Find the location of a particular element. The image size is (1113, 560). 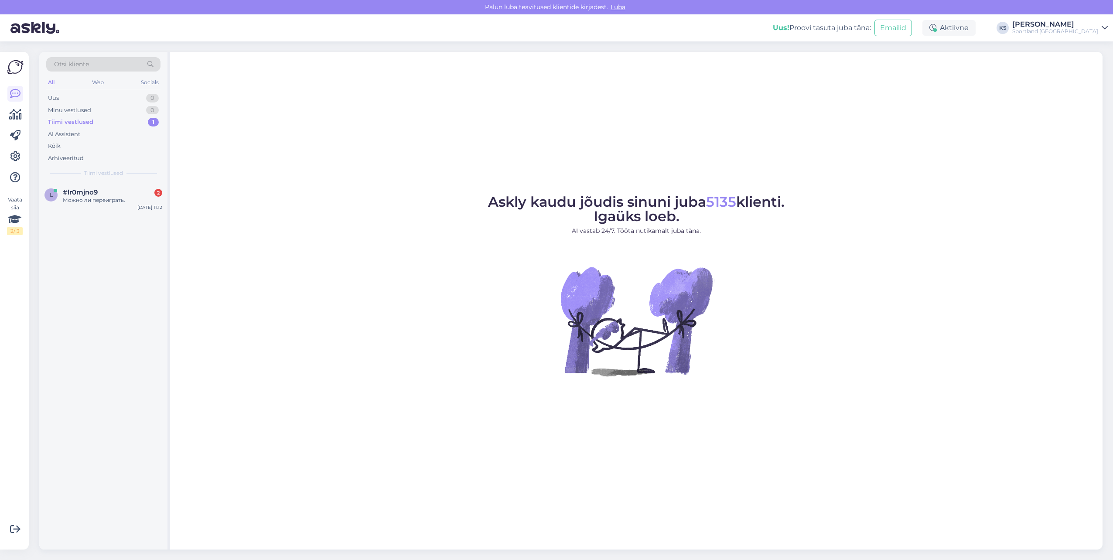

div: Kõik is located at coordinates (54, 146).